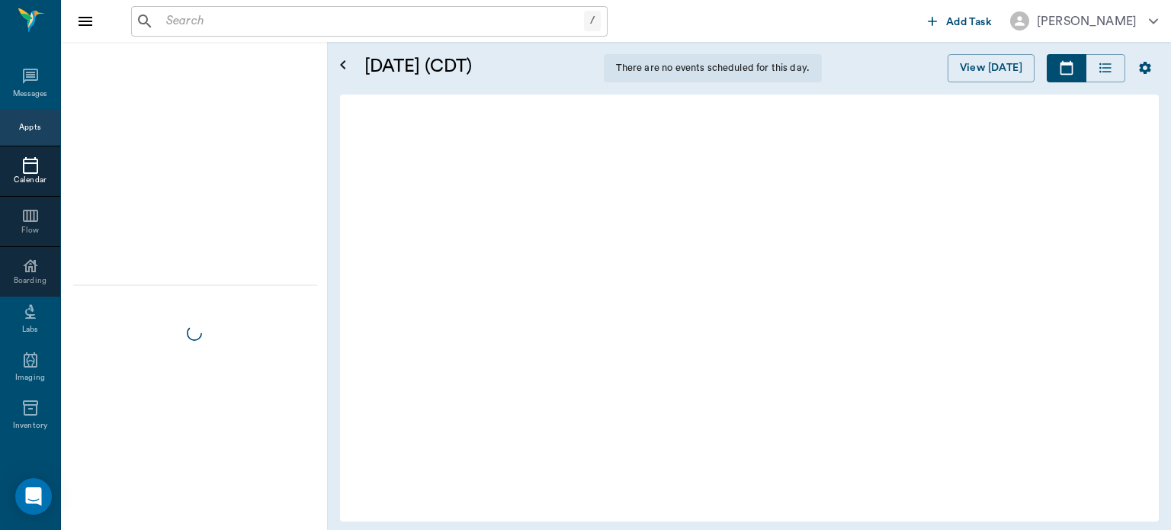  Describe the element at coordinates (343, 65) in the screenshot. I see `button: Open calendar` at that location.